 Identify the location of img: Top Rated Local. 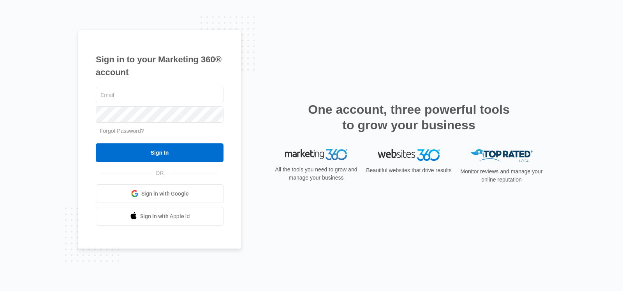
(501, 155).